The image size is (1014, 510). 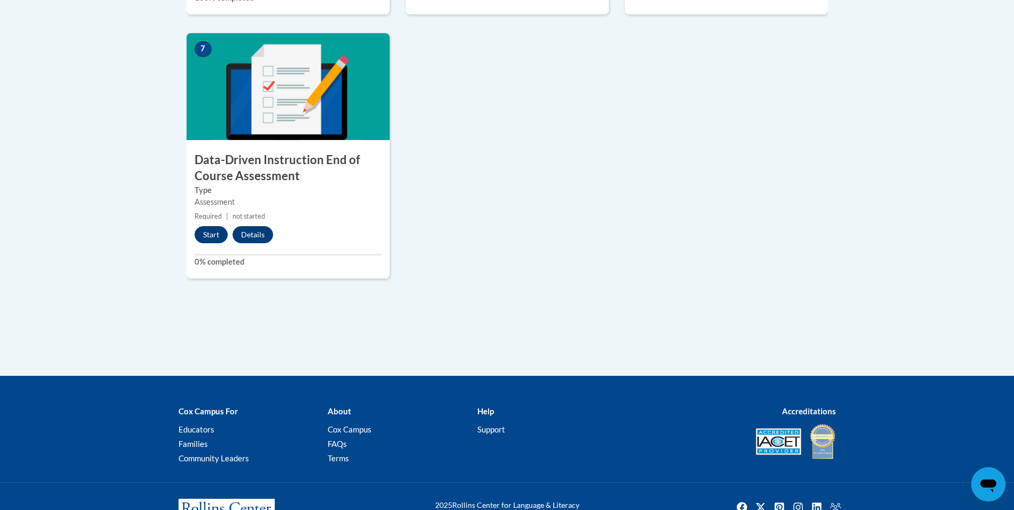 I want to click on a: Cox Campus, so click(x=350, y=429).